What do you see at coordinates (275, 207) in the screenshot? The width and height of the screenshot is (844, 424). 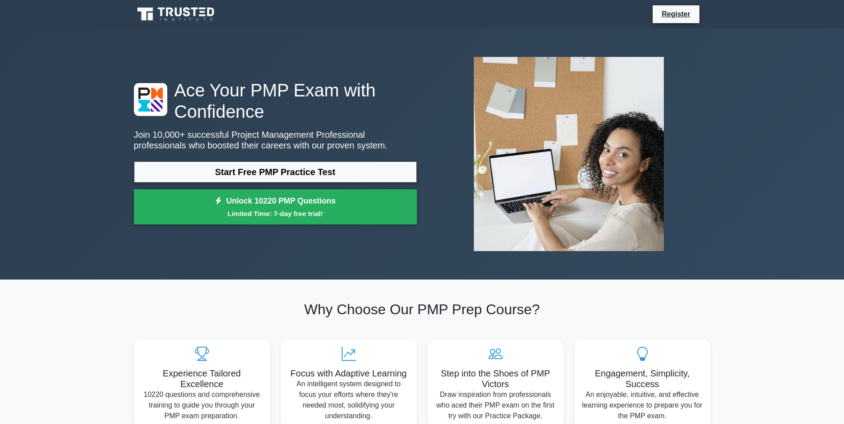 I see `a: Unlock 10220 PMP QuestionsLimited Time: 7-day free trial!` at bounding box center [275, 207].